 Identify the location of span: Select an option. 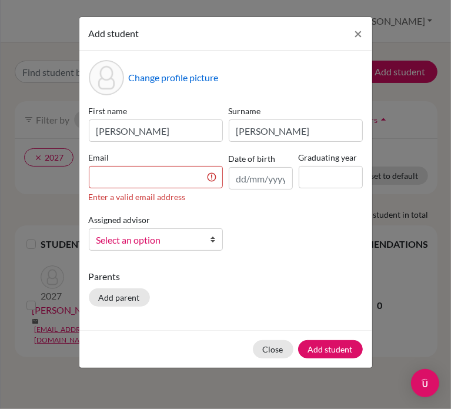
(148, 240).